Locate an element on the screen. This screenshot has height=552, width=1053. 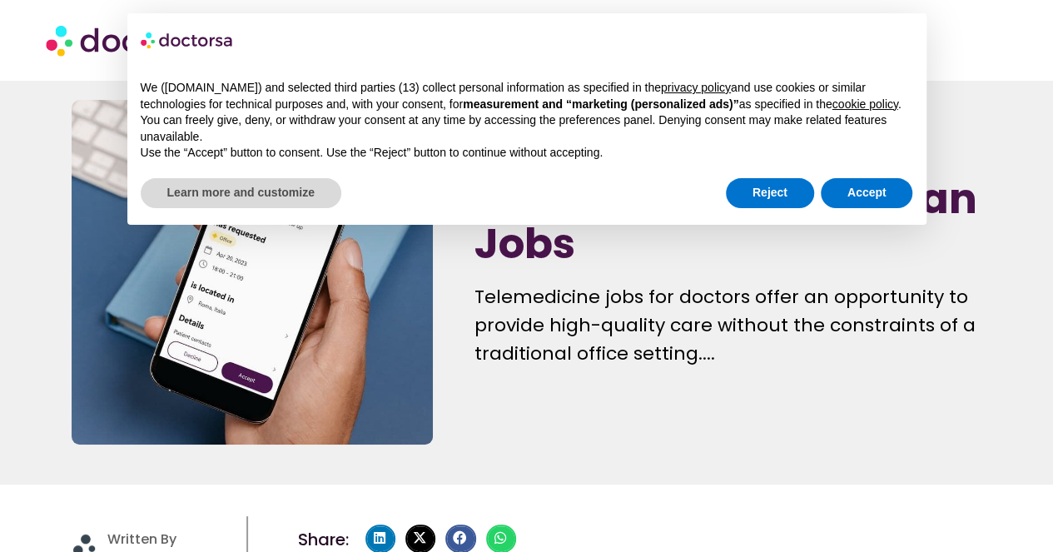
a: privacy policy is located at coordinates (696, 87).